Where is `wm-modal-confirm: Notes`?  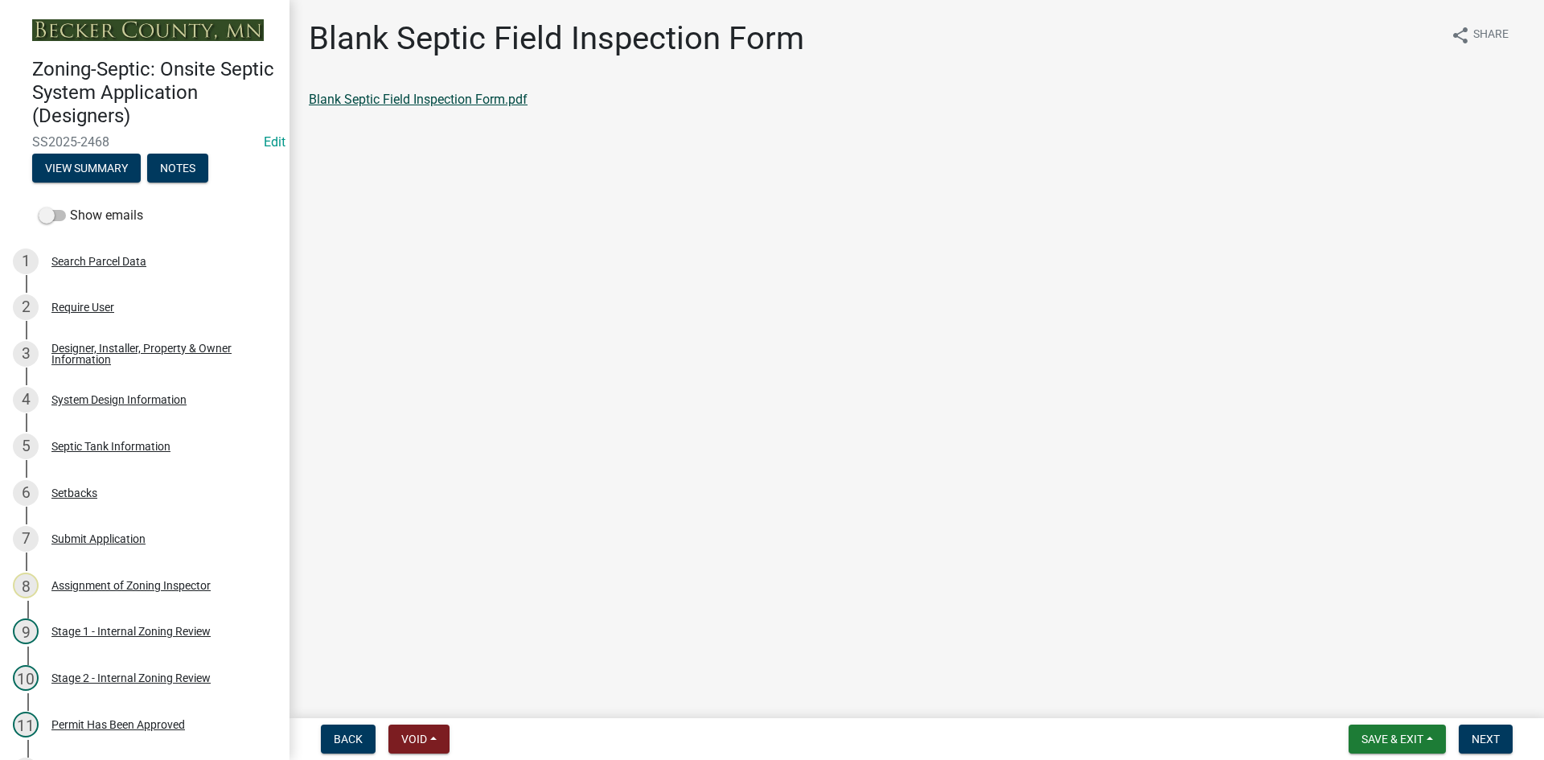
wm-modal-confirm: Notes is located at coordinates (178, 169).